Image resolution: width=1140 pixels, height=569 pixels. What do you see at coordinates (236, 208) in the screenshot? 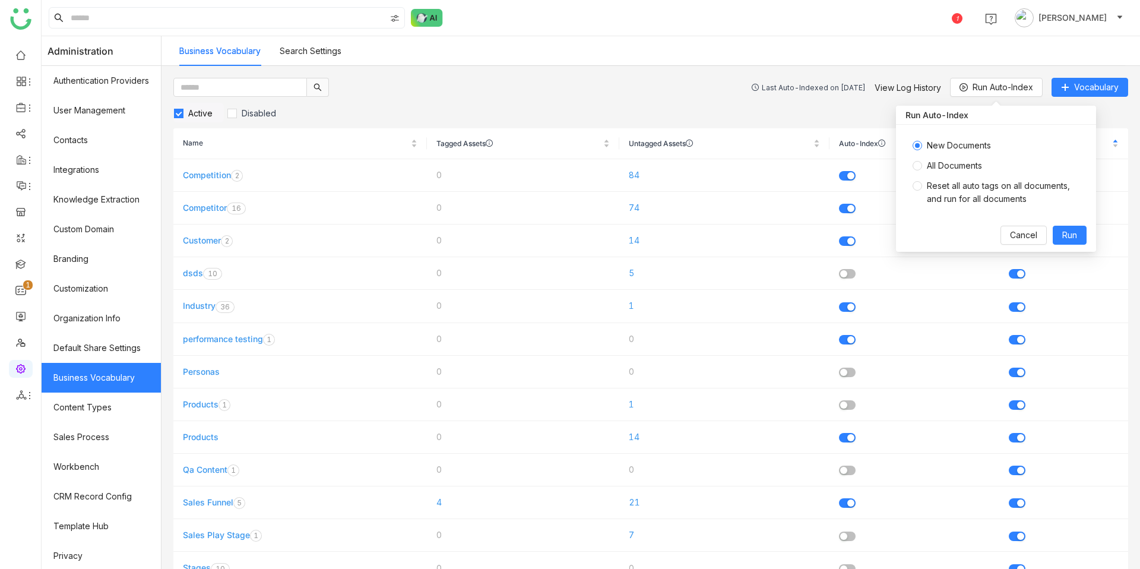
I see `nz-badge-sup: 16` at bounding box center [236, 208].